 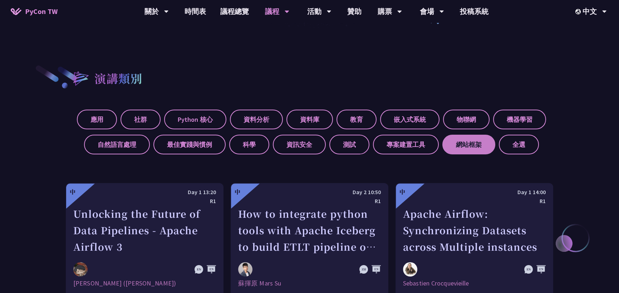 What do you see at coordinates (80, 78) in the screenshot?
I see `img: heading-bullet` at bounding box center [80, 78].